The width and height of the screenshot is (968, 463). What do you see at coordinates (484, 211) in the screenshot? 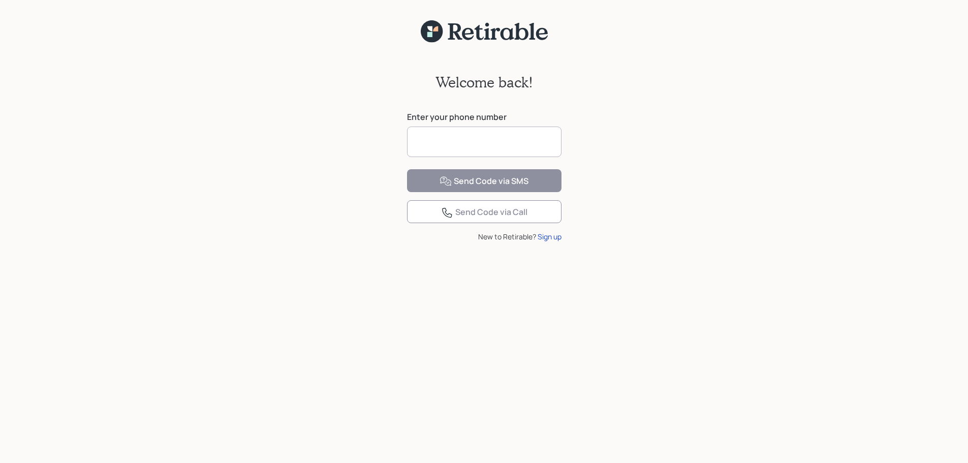
I see `button: Send Code via Call` at bounding box center [484, 211].